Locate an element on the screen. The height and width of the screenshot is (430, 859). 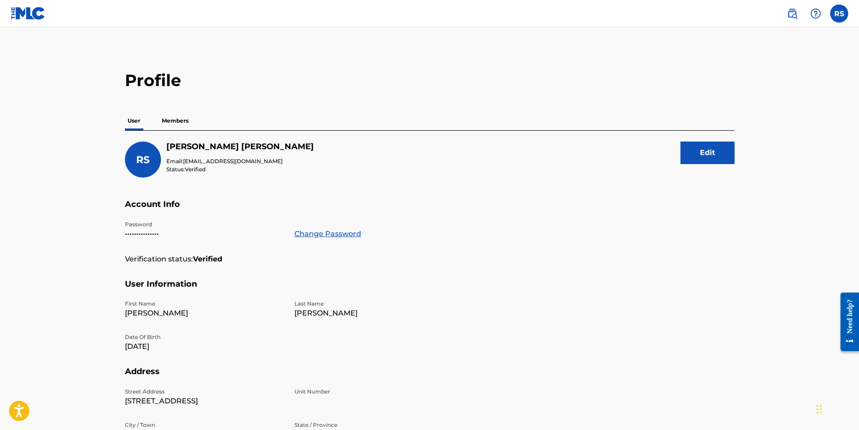
a: Change Password is located at coordinates (328, 234).